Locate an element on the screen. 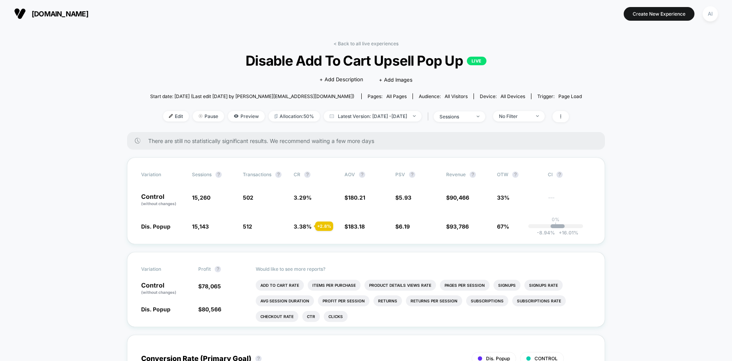 The width and height of the screenshot is (732, 361). li: Signups Rate is located at coordinates (543, 285).